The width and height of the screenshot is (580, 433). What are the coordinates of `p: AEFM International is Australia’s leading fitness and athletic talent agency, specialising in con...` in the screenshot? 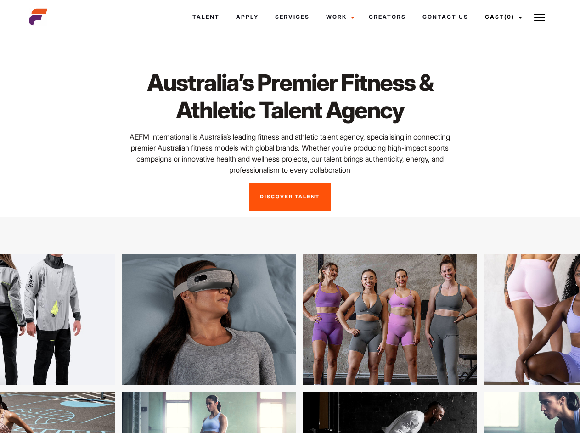 It's located at (290, 153).